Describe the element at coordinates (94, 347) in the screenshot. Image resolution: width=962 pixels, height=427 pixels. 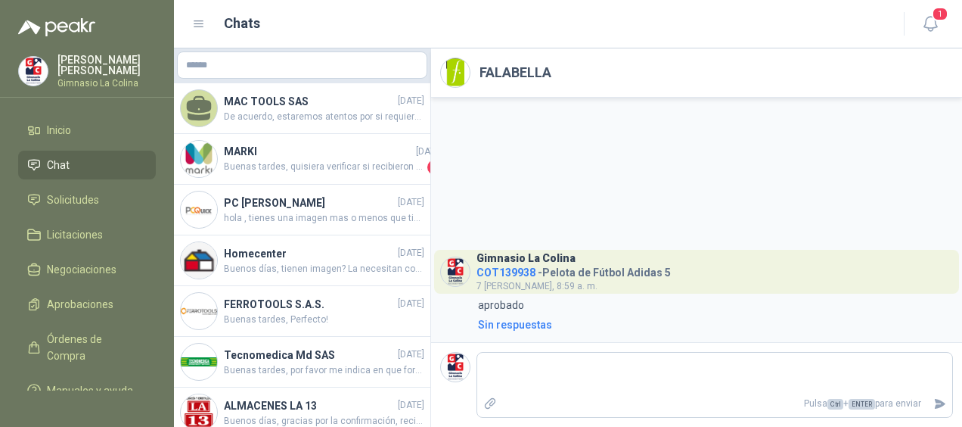
I see `span: Órdenes de Compra` at that location.